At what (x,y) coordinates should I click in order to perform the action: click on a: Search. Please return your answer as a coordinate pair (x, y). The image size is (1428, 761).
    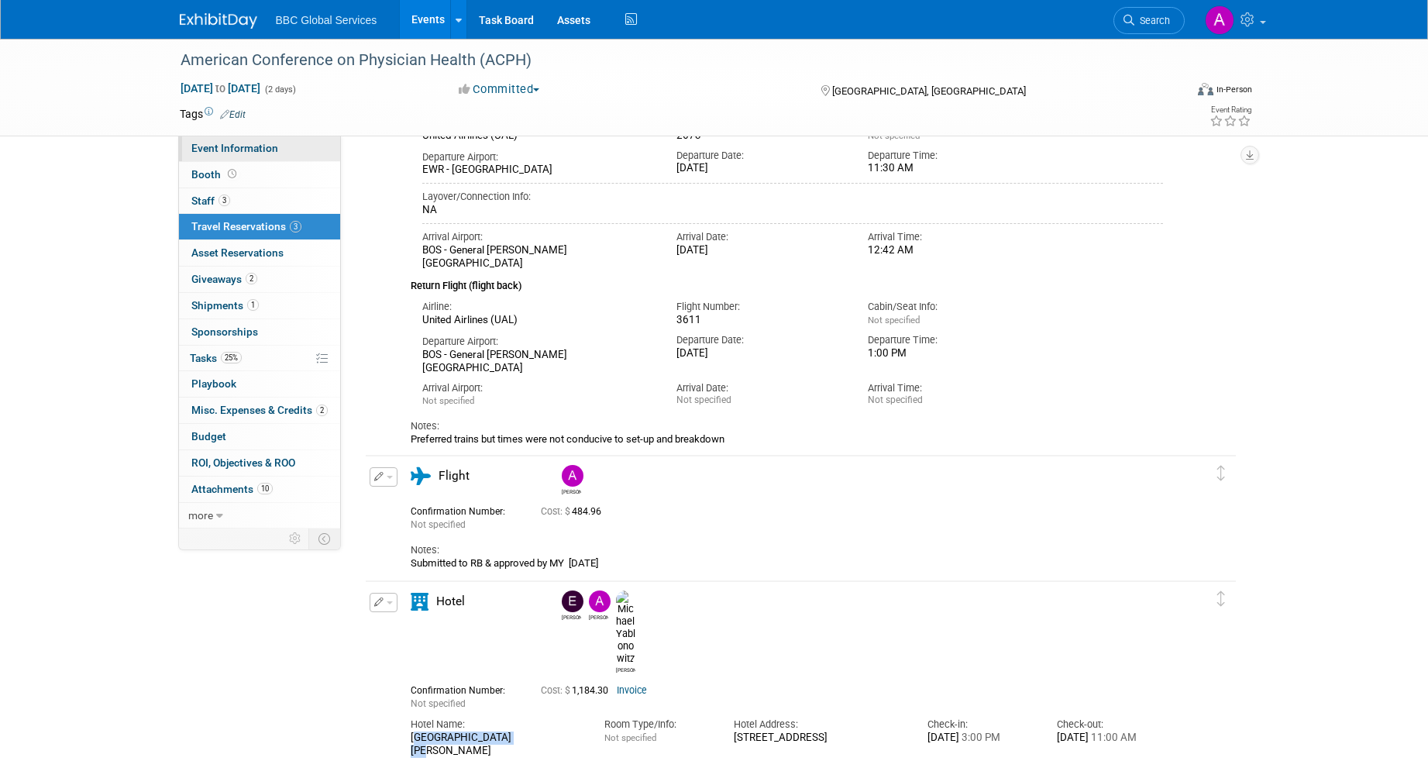
    Looking at the image, I should click on (1149, 20).